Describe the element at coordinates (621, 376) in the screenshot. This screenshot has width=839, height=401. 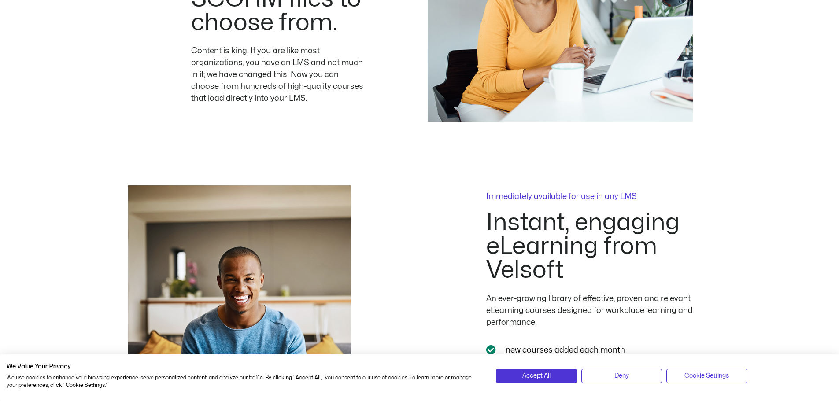
I see `button: Deny all cookies` at that location.